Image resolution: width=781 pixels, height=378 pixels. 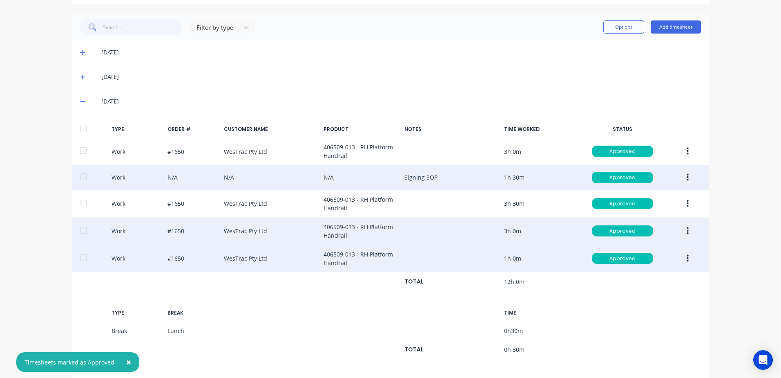 What do you see at coordinates (541, 129) in the screenshot?
I see `div: TIME WORKED` at bounding box center [541, 129].